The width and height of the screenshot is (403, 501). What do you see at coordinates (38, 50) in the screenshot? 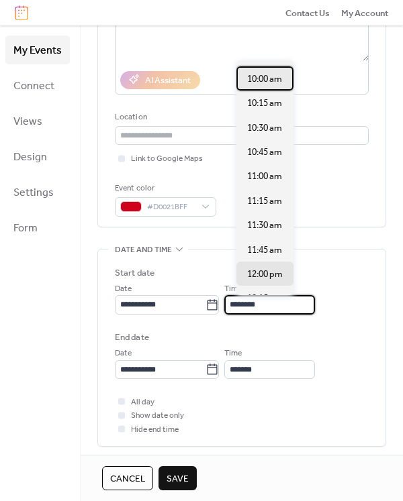
I see `a: My Events` at bounding box center [38, 50].